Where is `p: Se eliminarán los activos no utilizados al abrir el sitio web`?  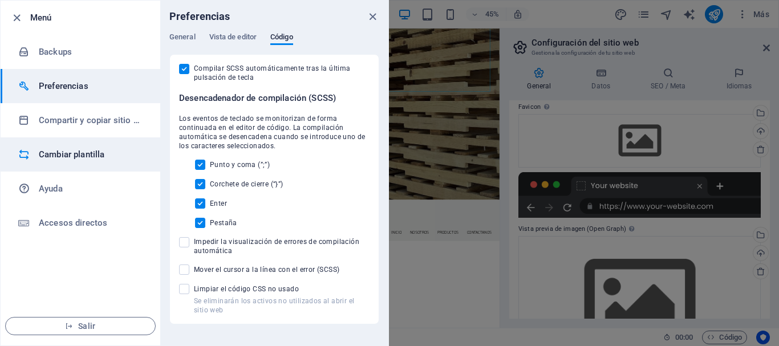
p: Se eliminarán los activos no utilizados al abrir el sitio web is located at coordinates (282, 306).